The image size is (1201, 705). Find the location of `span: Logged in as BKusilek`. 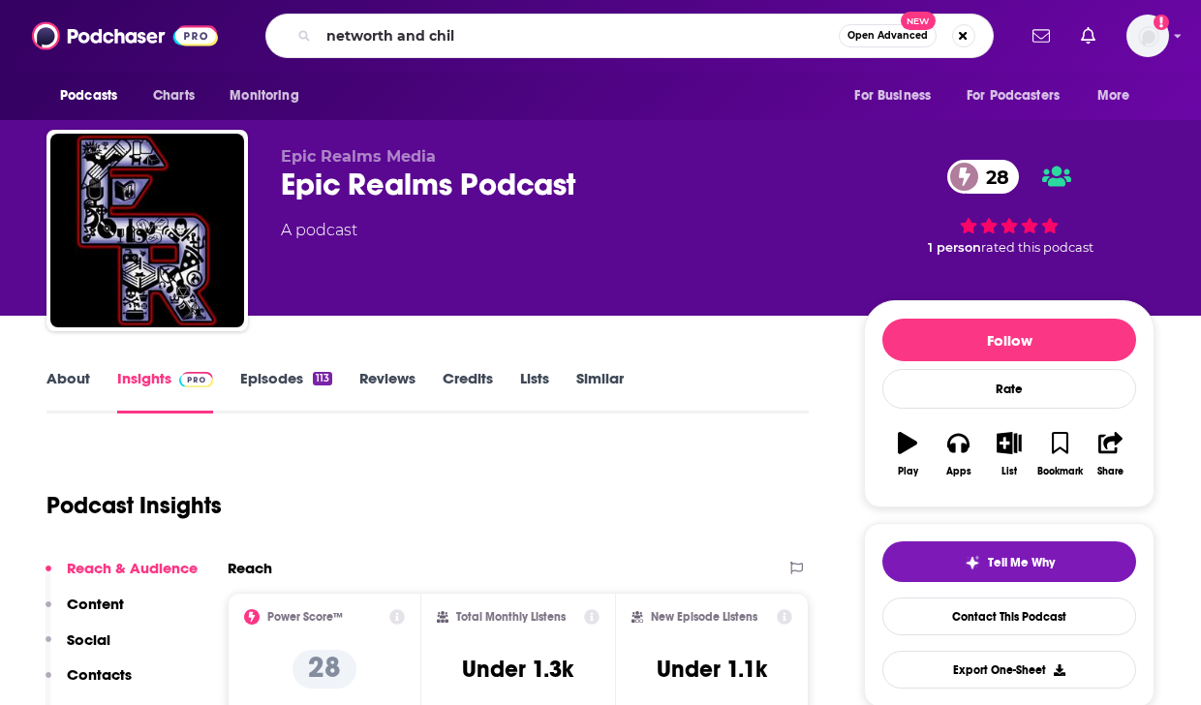

span: Logged in as BKusilek is located at coordinates (1147, 36).